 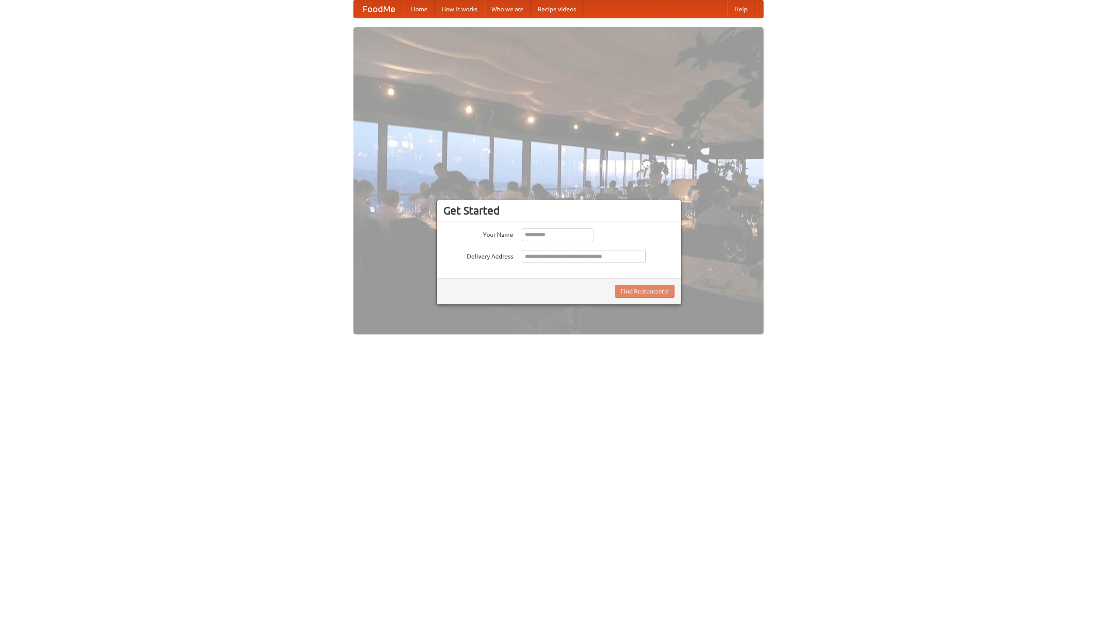 I want to click on a: Recipe videos, so click(x=557, y=9).